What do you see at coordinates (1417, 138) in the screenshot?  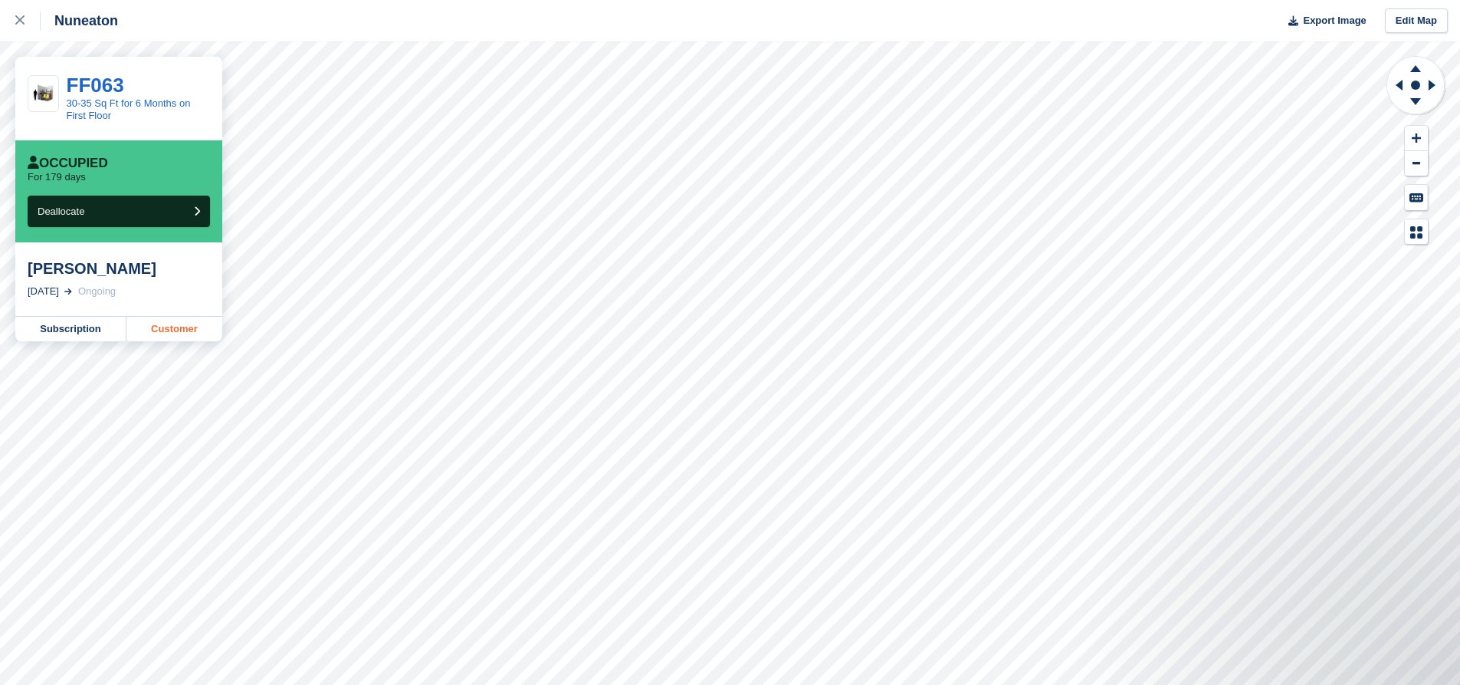 I see `button: Zoom In` at bounding box center [1417, 138].